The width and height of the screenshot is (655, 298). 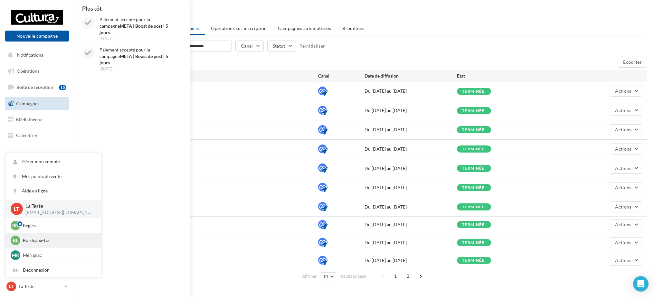 What do you see at coordinates (304, 28) in the screenshot?
I see `span: Campagnes automatisées` at bounding box center [304, 28].